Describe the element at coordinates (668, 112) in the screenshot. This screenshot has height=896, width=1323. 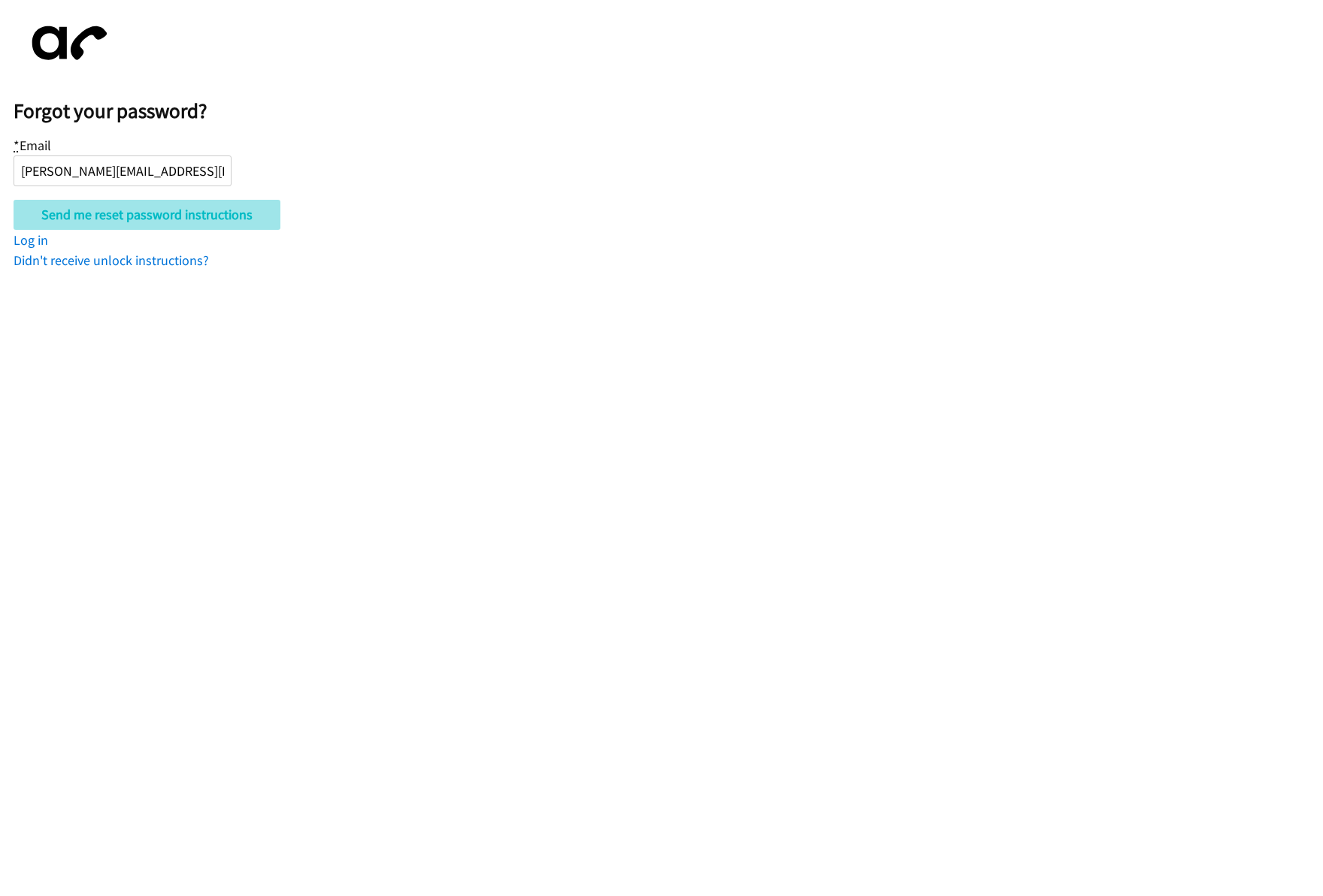
I see `h2: Forgot your password?` at that location.